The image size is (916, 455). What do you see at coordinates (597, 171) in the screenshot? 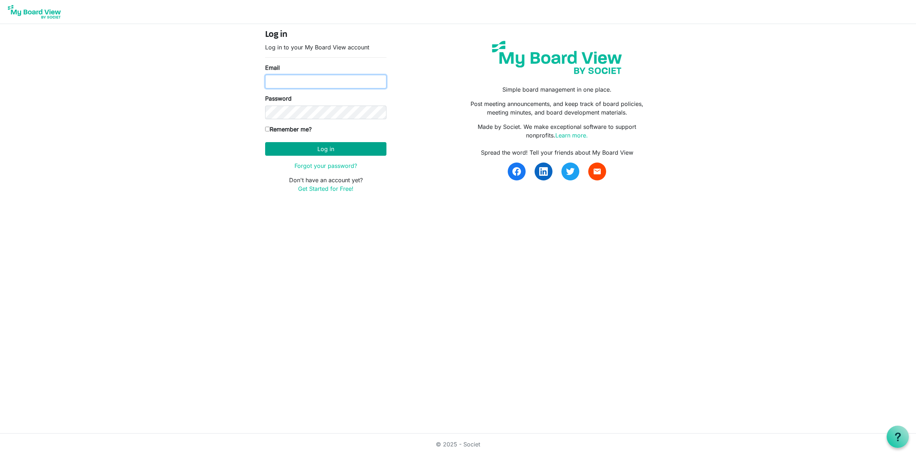
I see `span: email` at bounding box center [597, 171].